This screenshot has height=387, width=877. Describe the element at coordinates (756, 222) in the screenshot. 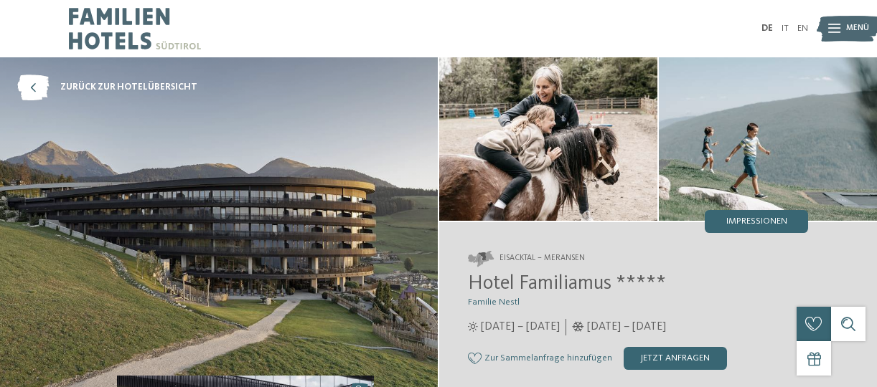

I see `span: Impressionen` at that location.